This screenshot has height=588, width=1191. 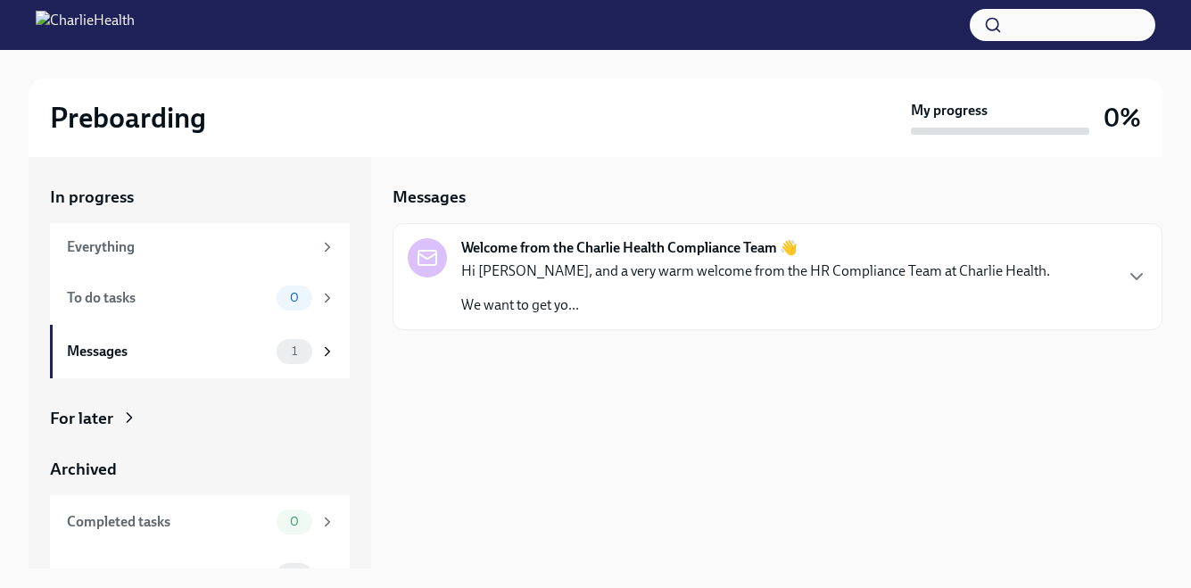 What do you see at coordinates (200, 419) in the screenshot?
I see `a: For later` at bounding box center [200, 419].